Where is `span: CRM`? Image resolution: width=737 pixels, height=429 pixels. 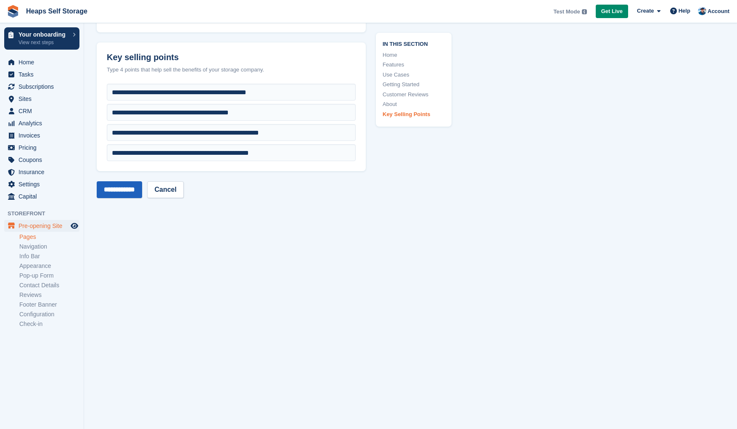 span: CRM is located at coordinates (44, 111).